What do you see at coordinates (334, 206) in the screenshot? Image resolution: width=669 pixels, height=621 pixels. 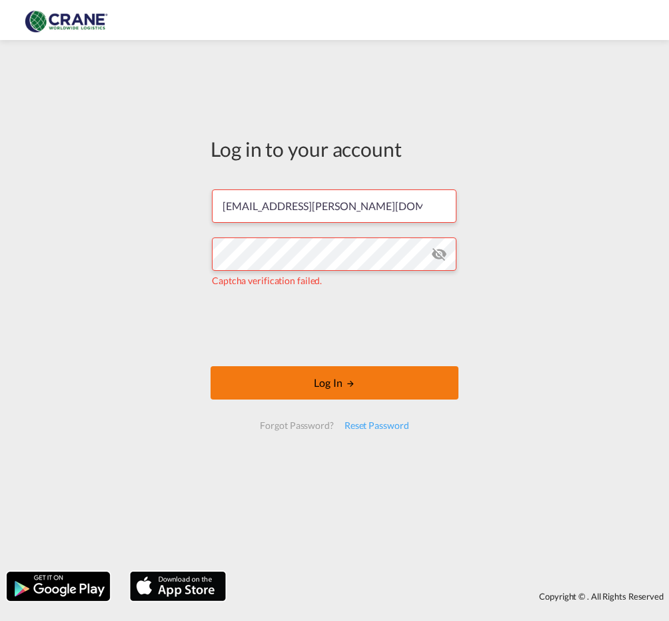 I see `input: Enter email/phone number` at bounding box center [334, 206].